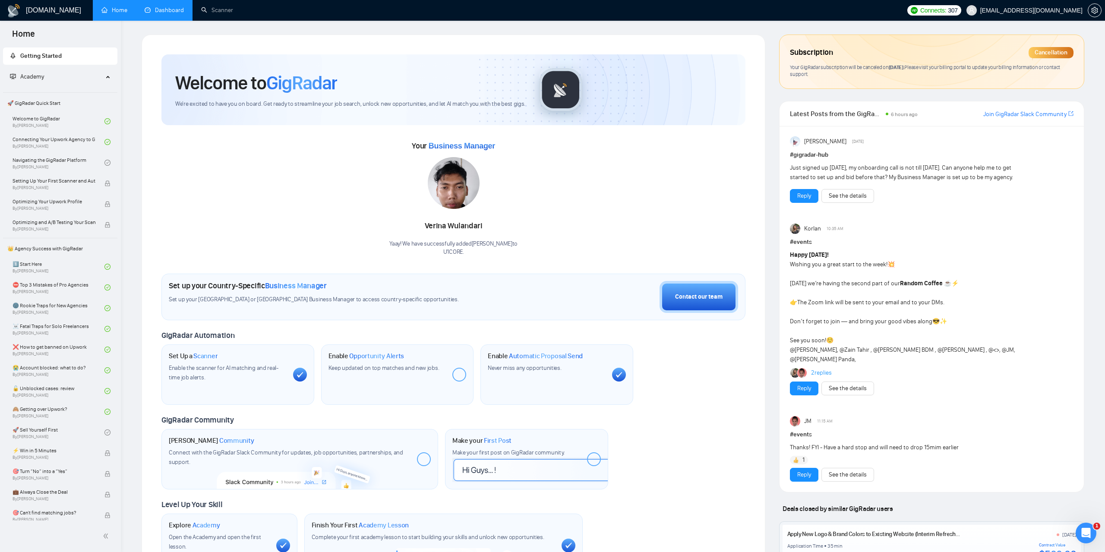 This screenshot has width=1105, height=552. What do you see at coordinates (1025, 114) in the screenshot?
I see `a: Join GigRadar Slack Community` at bounding box center [1025, 114].